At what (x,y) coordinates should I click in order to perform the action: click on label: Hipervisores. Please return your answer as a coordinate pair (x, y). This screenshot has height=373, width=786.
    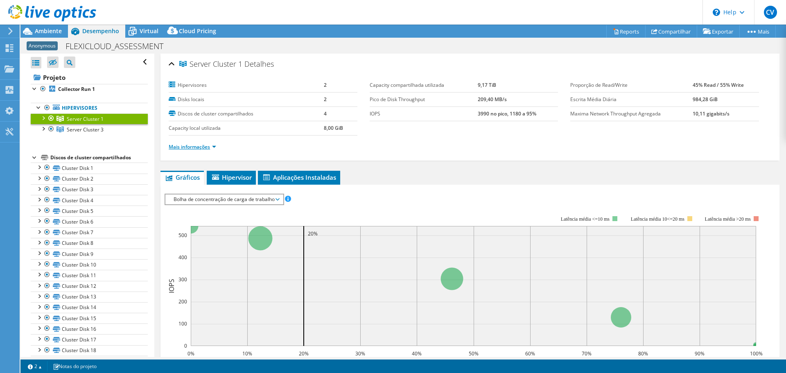
    Looking at the image, I should click on (246, 85).